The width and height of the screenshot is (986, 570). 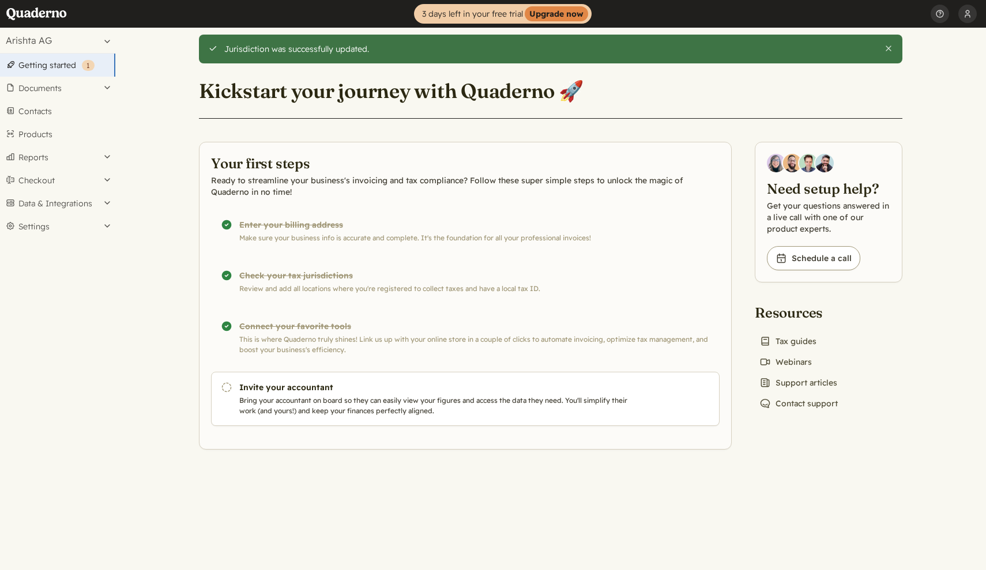 I want to click on a: Support articles, so click(x=798, y=383).